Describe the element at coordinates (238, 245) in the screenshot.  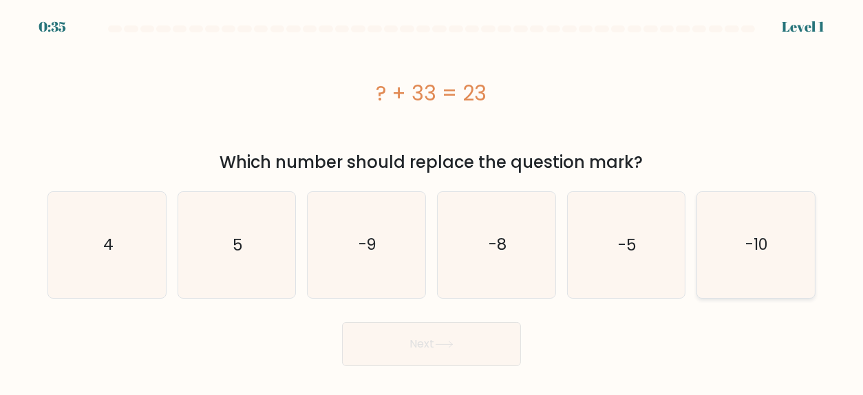
I see `text: 5` at that location.